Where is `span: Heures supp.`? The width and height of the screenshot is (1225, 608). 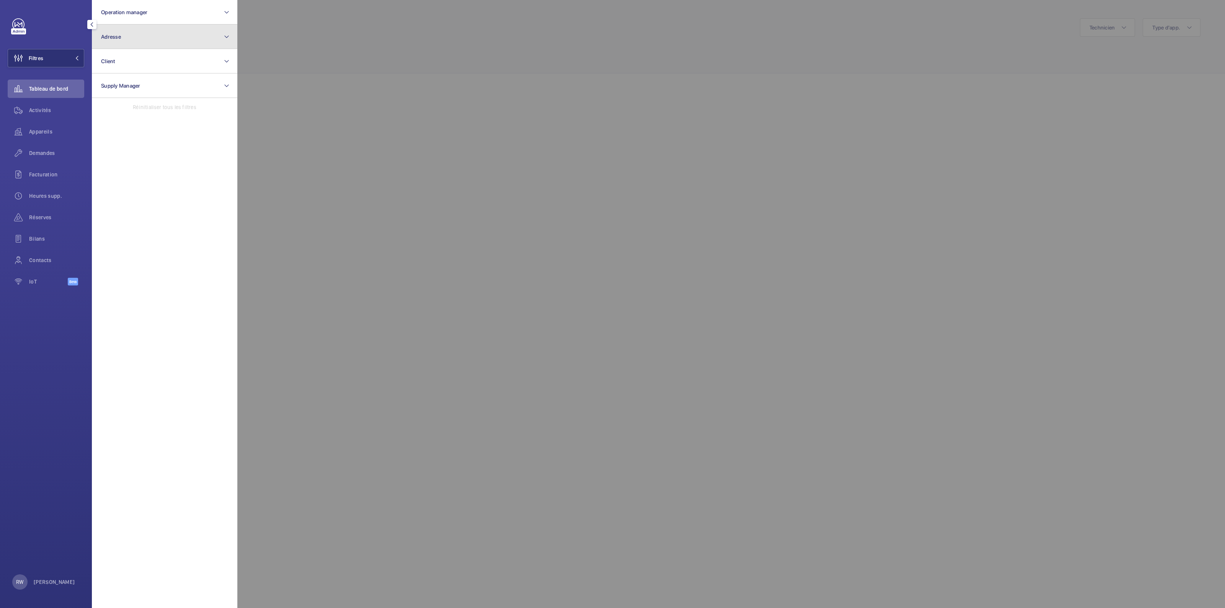 span: Heures supp. is located at coordinates (57, 196).